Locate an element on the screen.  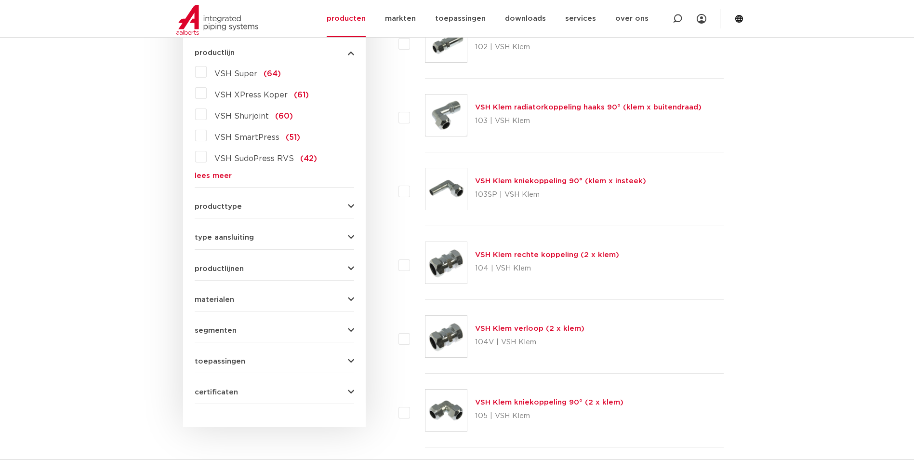
span: type aansluiting is located at coordinates (224, 237).